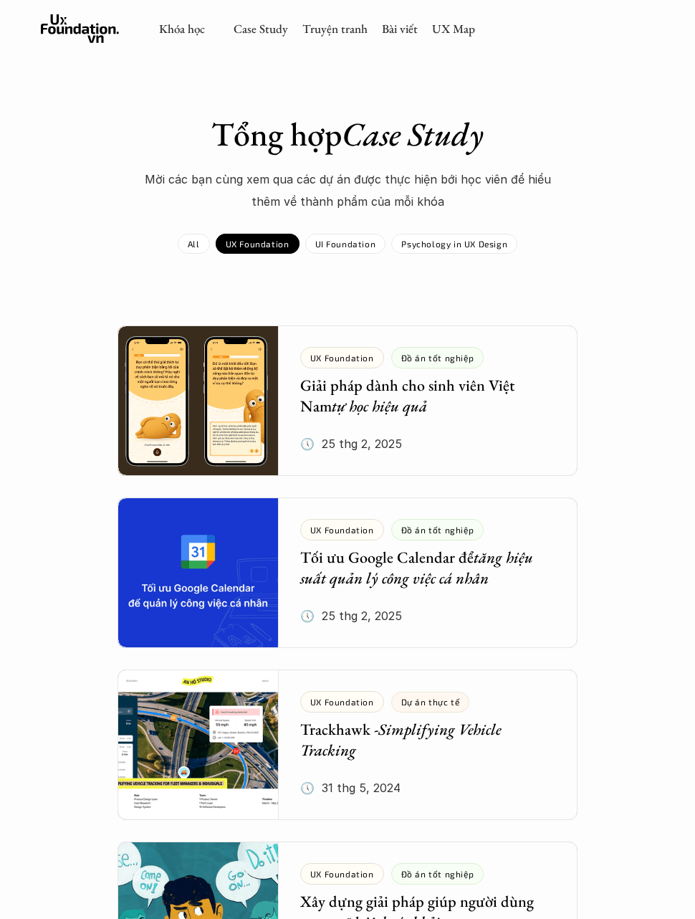  Describe the element at coordinates (261, 29) in the screenshot. I see `a: Case Study` at that location.